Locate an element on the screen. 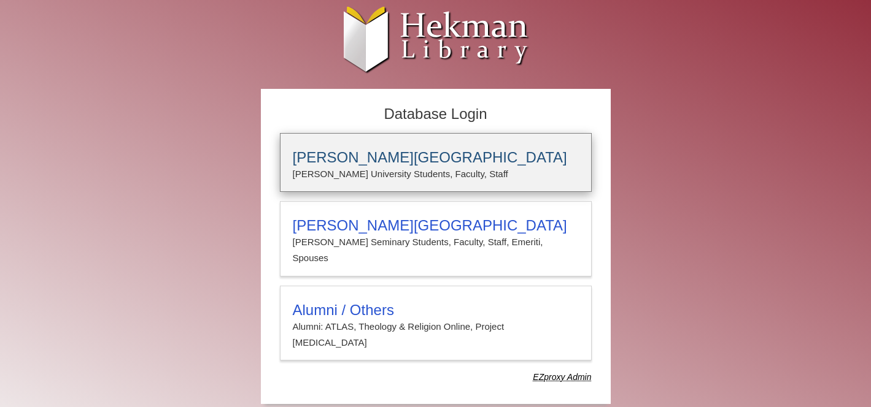  dfn: Use Alumni login is located at coordinates (561, 377).